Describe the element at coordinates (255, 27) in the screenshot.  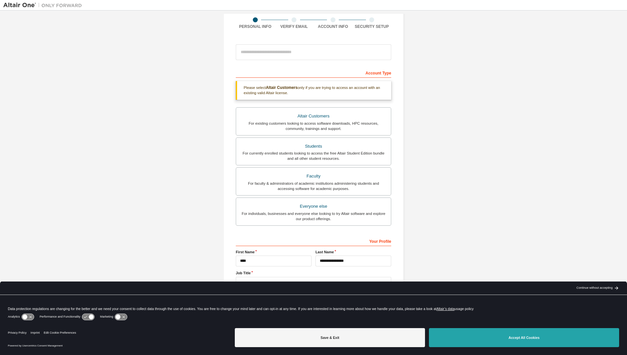
I see `div: Personal Info` at that location.